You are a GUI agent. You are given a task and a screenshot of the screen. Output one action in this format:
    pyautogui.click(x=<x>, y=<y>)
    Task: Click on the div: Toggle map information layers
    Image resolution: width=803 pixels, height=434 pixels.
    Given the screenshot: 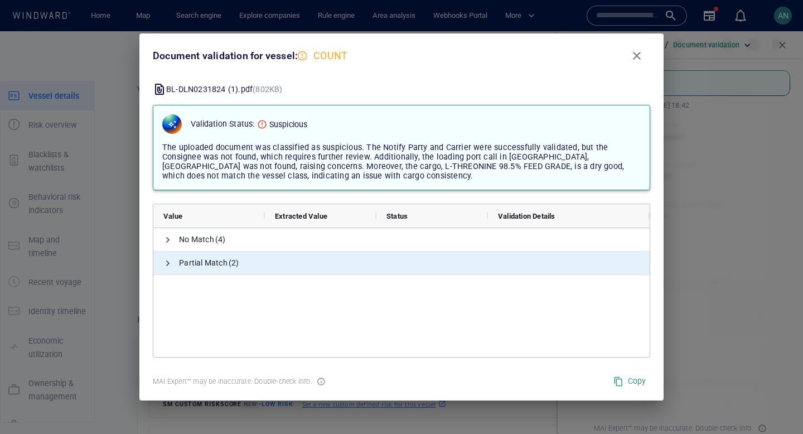 What is the action you would take?
    pyautogui.click(x=608, y=48)
    